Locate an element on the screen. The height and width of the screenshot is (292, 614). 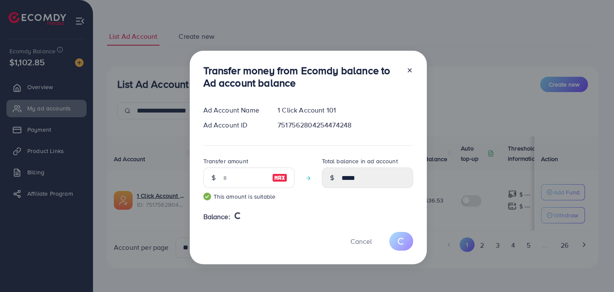
div: Ad Account ID is located at coordinates (233, 125).